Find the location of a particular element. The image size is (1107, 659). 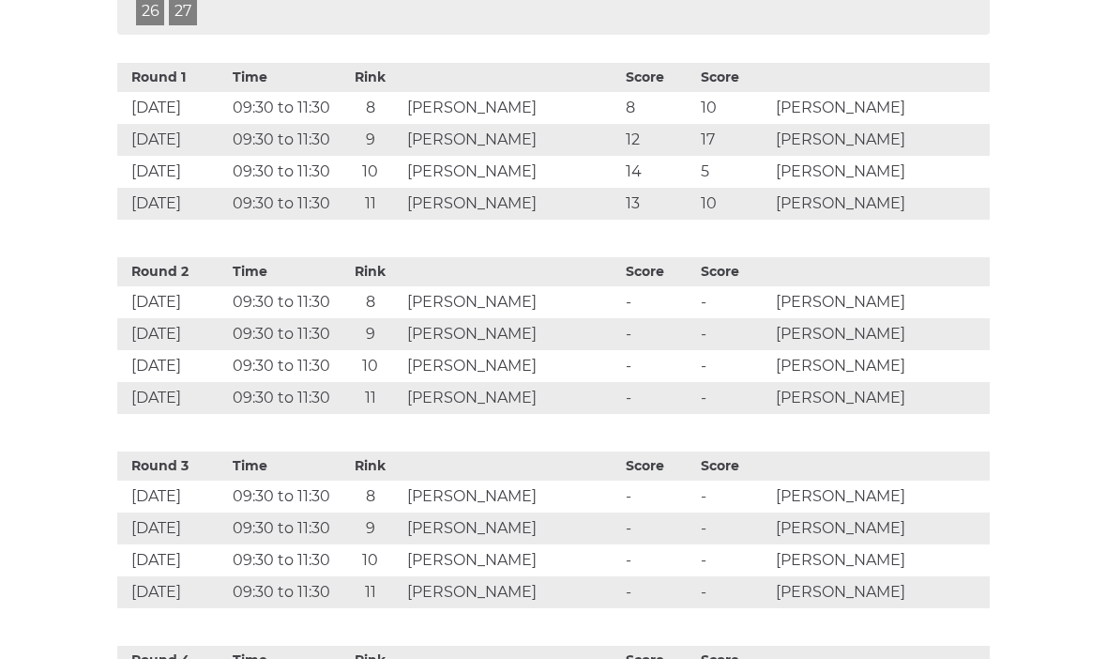

td: 14 is located at coordinates (659, 172).